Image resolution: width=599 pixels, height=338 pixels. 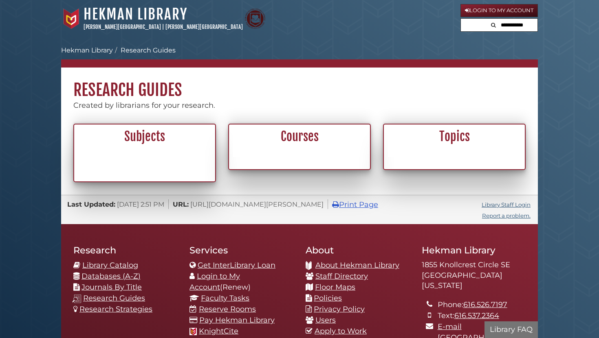 What do you see at coordinates (145, 137) in the screenshot?
I see `h2: Subjects` at bounding box center [145, 137].